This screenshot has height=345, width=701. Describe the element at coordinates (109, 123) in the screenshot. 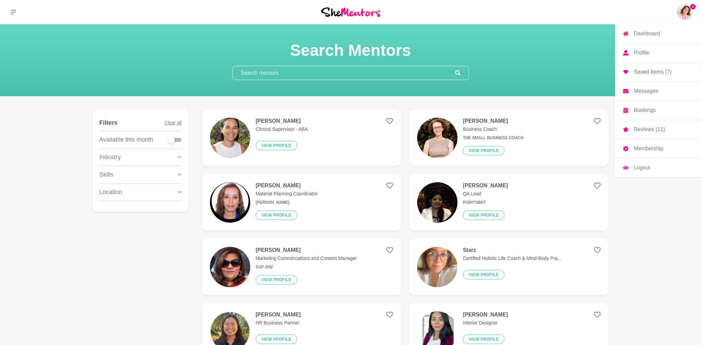

I see `h4: Filters` at that location.